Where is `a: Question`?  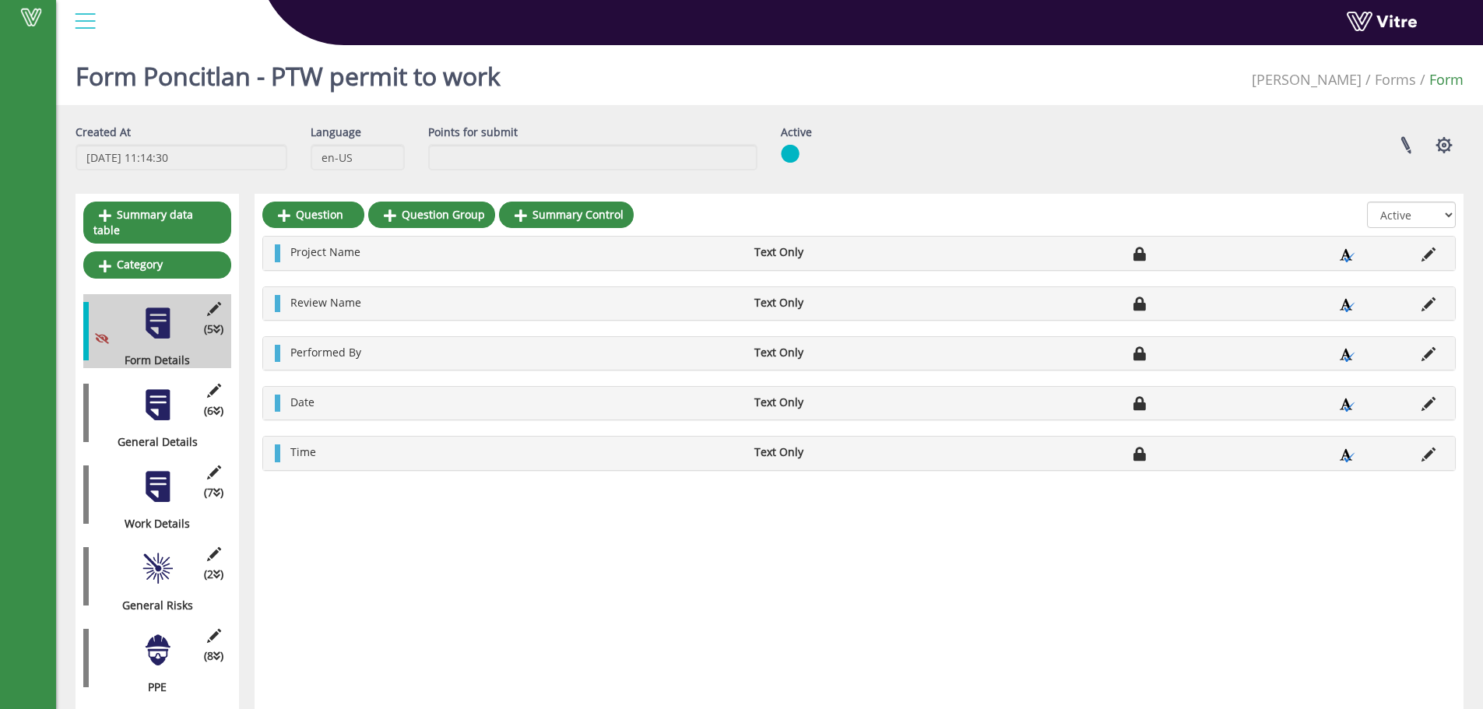 a: Question is located at coordinates (313, 215).